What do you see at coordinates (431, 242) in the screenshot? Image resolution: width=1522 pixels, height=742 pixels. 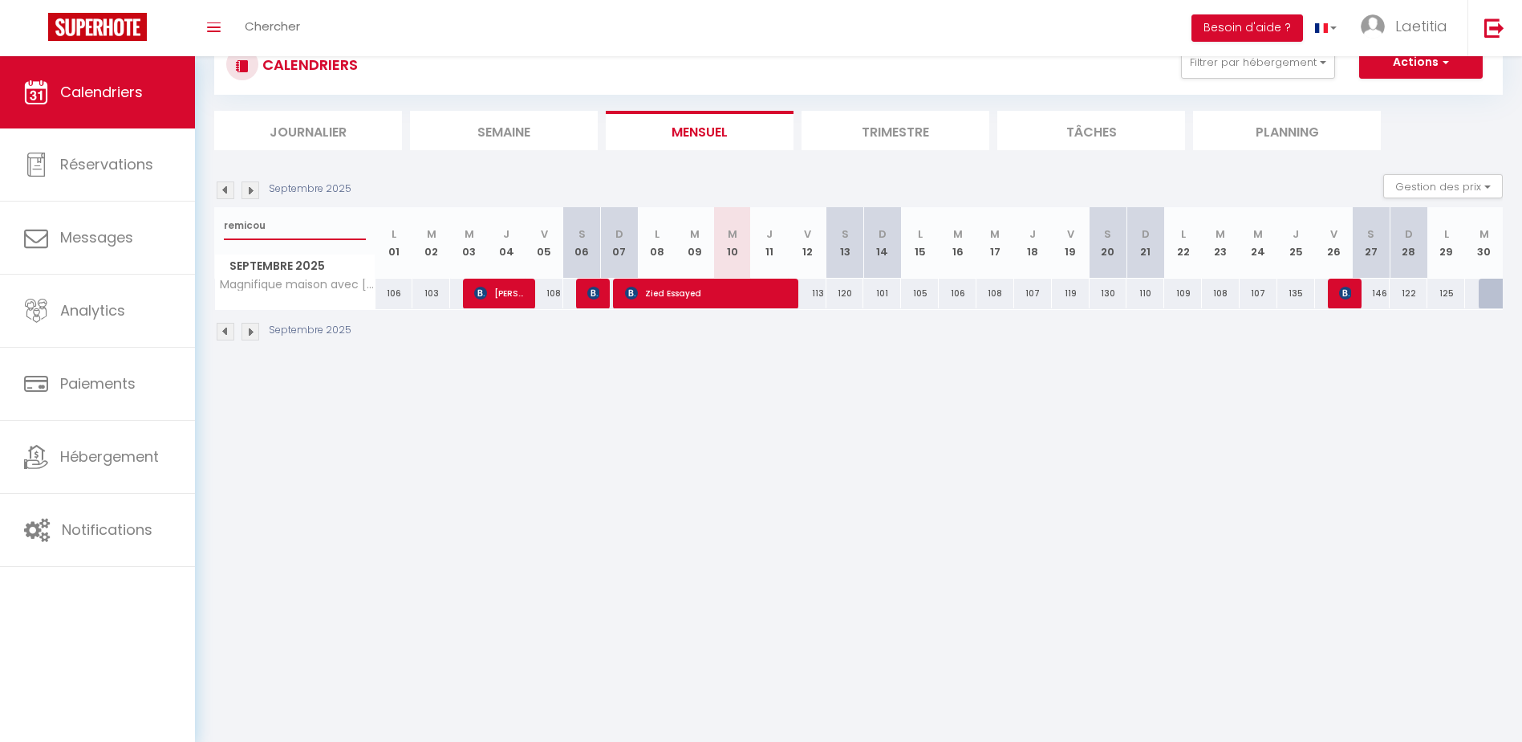 I see `th: 02` at bounding box center [431, 242].